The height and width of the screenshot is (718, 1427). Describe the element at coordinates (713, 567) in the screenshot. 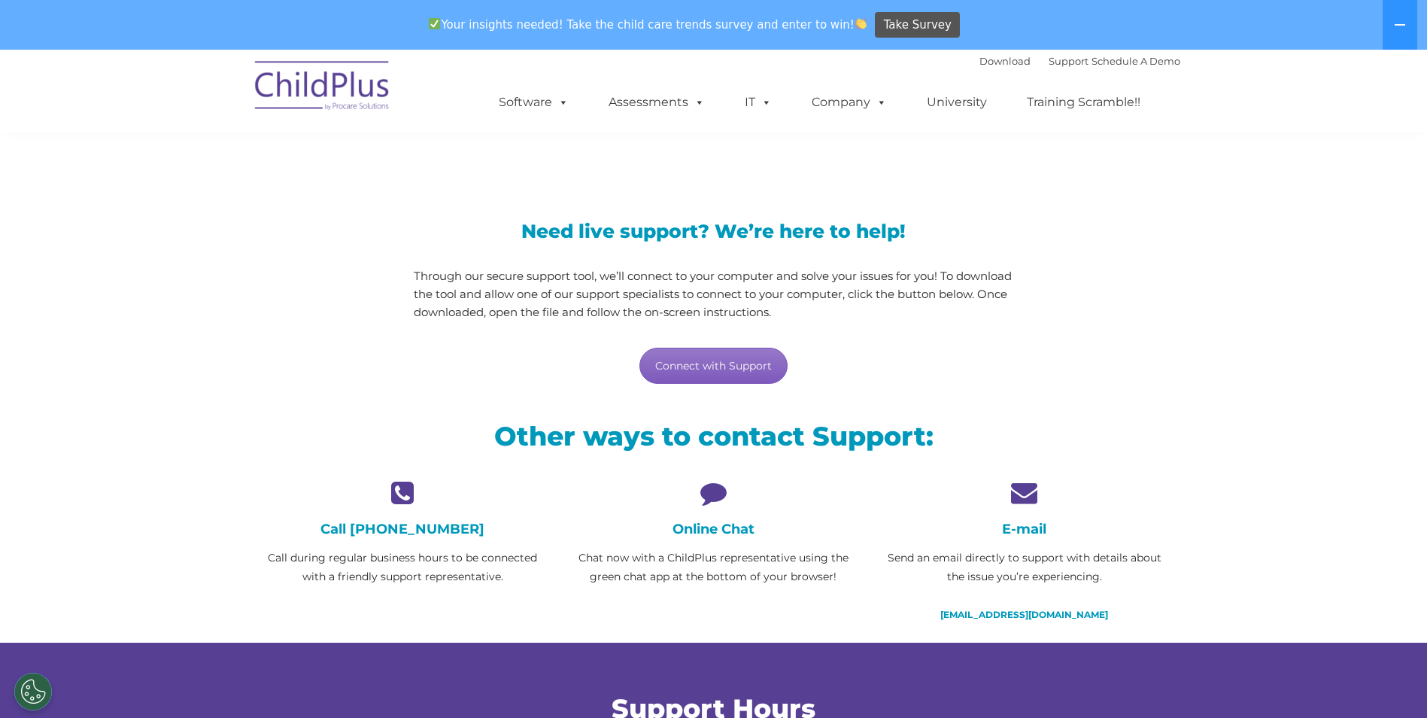

I see `p: Chat now with a ChildPlus representative using the green chat app at the bottom of your browser!` at that location.